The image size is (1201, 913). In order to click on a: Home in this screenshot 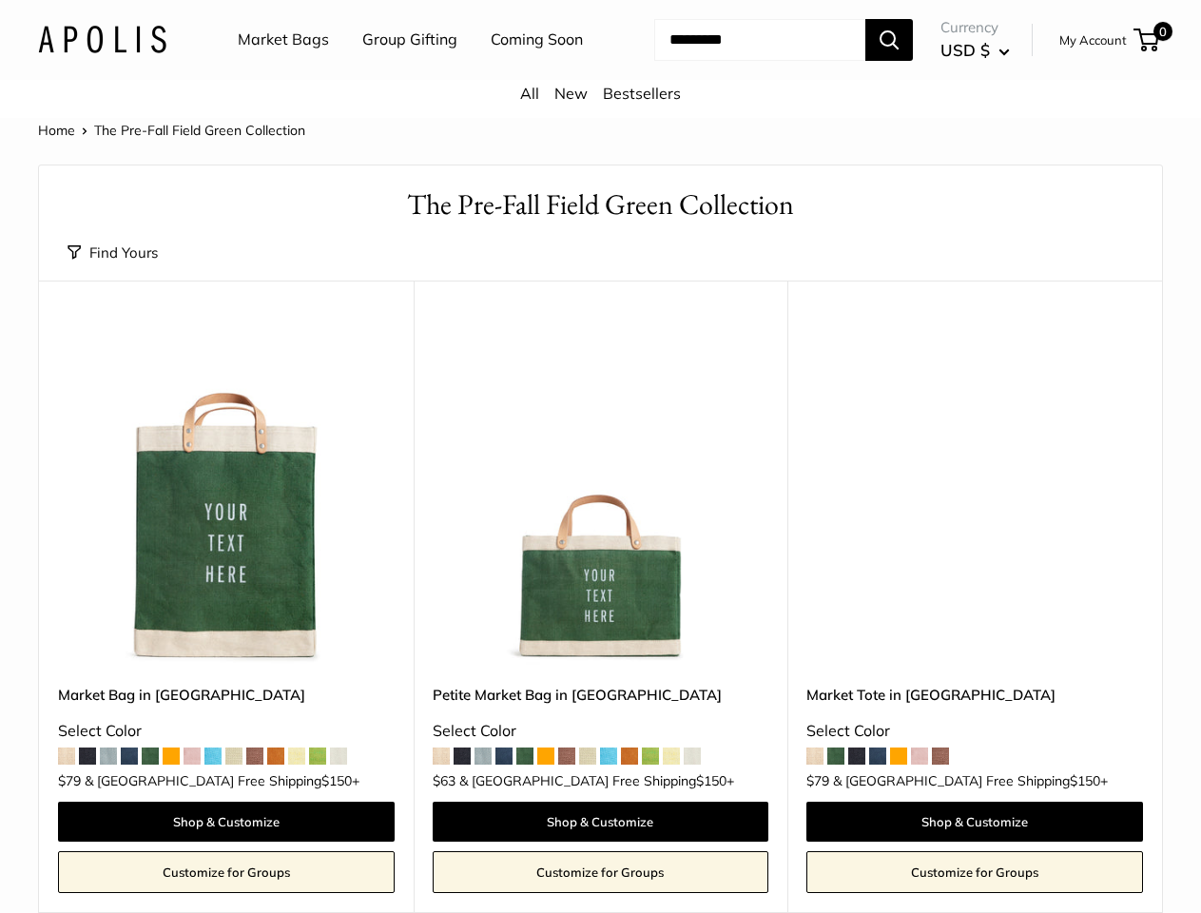, I will do `click(56, 130)`.